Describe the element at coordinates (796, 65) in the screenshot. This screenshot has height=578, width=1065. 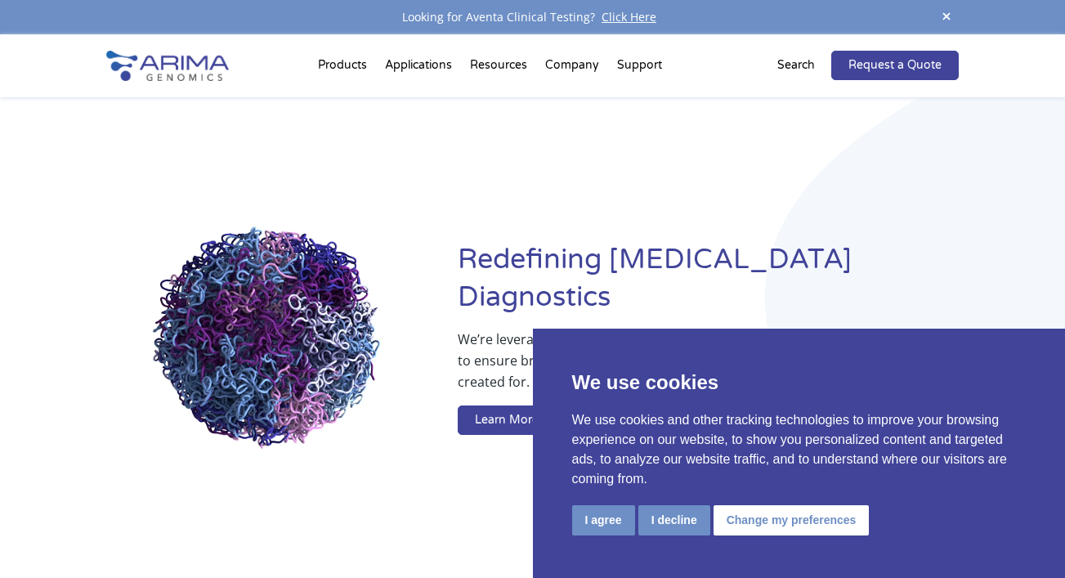
I see `p: Search` at that location.